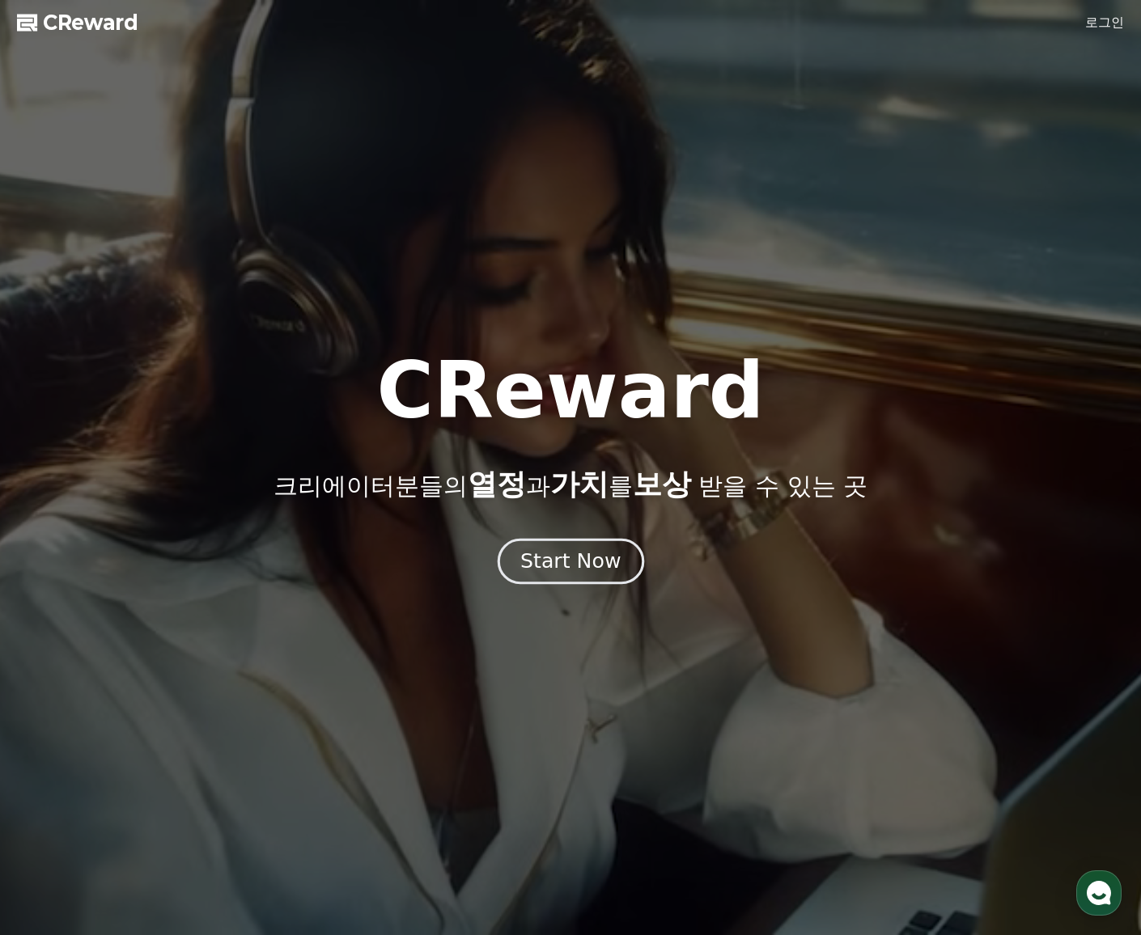 The height and width of the screenshot is (935, 1141). What do you see at coordinates (497, 484) in the screenshot?
I see `span: 열정` at bounding box center [497, 484].